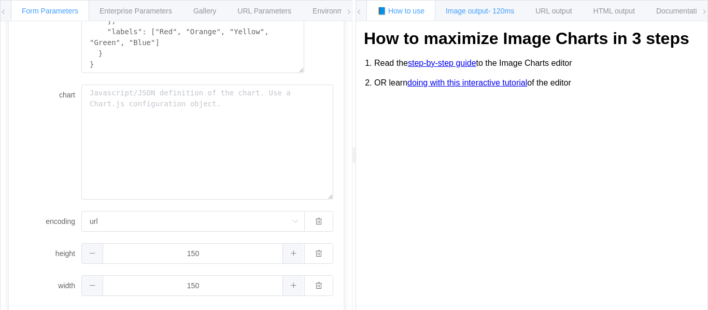  Describe the element at coordinates (50, 221) in the screenshot. I see `label: encoding` at that location.